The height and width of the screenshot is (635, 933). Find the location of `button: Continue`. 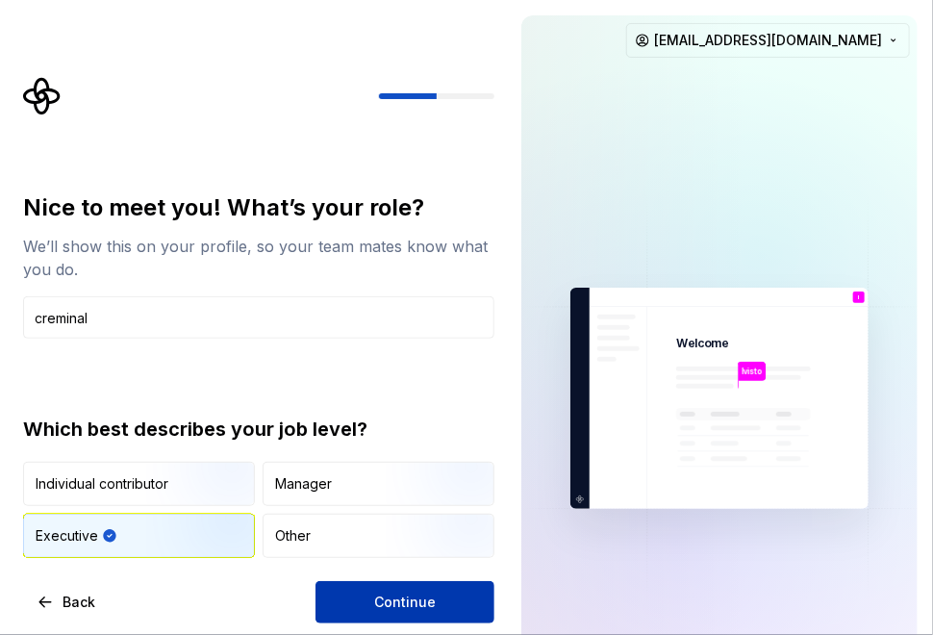

button: Continue is located at coordinates (405, 602).